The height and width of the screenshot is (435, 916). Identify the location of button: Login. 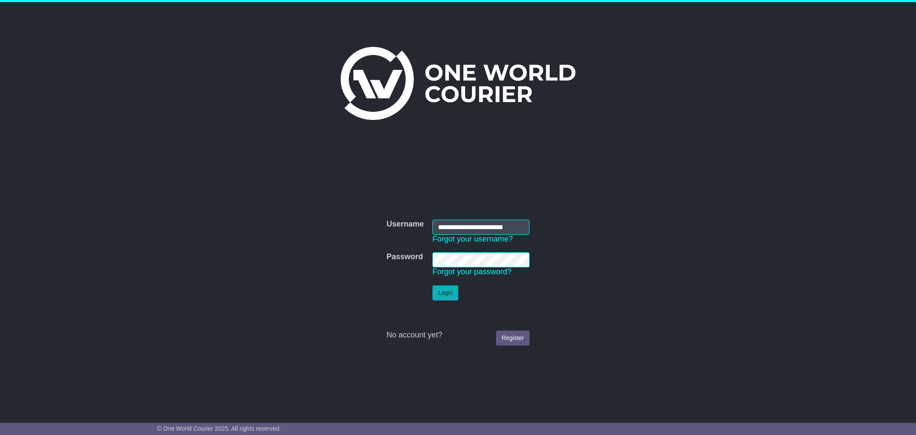
(445, 292).